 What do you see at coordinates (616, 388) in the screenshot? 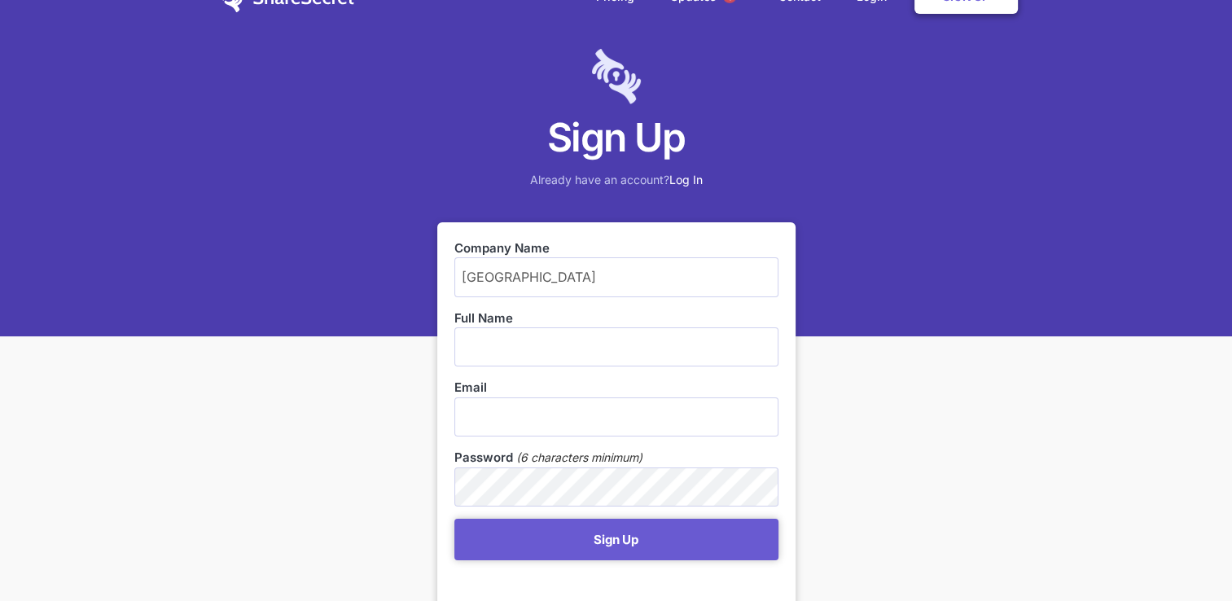
I see `label: Email` at bounding box center [616, 388].